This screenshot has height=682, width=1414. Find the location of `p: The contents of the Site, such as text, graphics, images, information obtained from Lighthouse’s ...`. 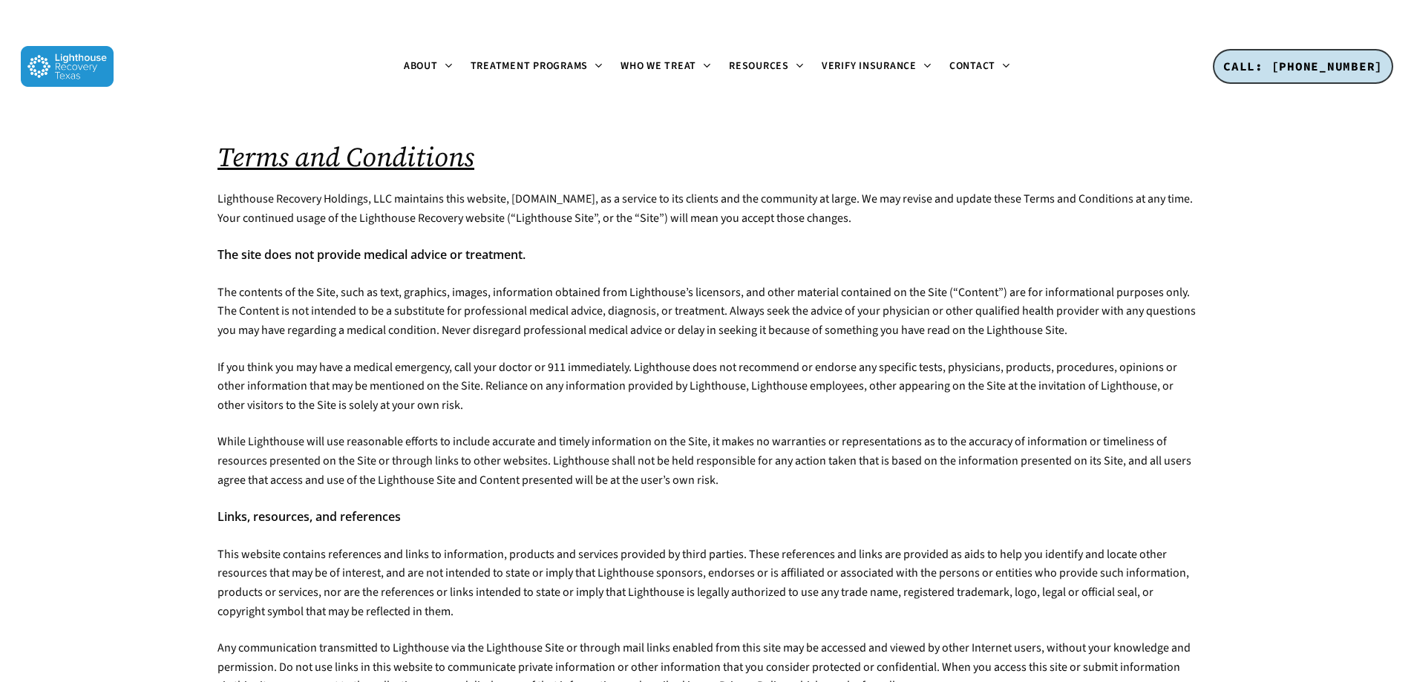

p: The contents of the Site, such as text, graphics, images, information obtained from Lighthouse’s ... is located at coordinates (707, 312).